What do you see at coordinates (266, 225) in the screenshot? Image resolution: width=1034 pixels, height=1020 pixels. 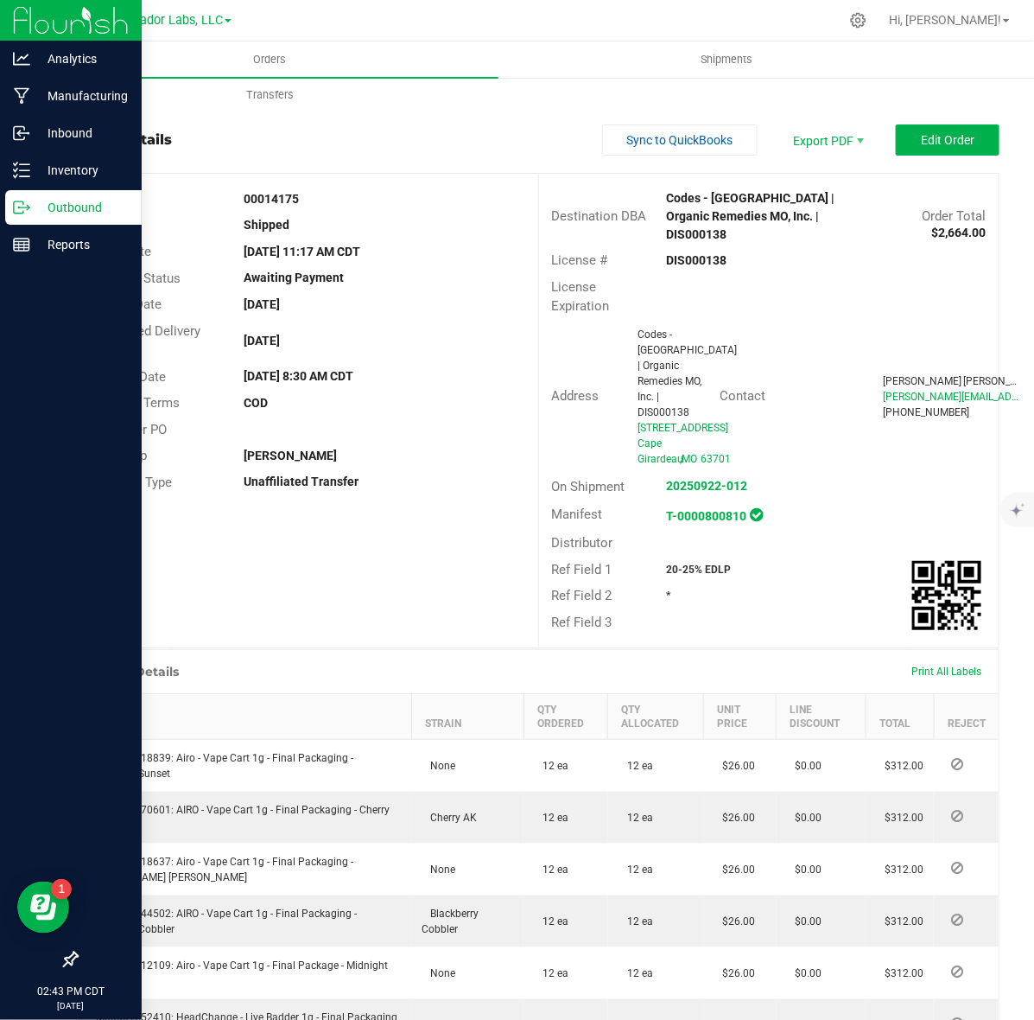 I see `strong: Shipped` at bounding box center [266, 225].